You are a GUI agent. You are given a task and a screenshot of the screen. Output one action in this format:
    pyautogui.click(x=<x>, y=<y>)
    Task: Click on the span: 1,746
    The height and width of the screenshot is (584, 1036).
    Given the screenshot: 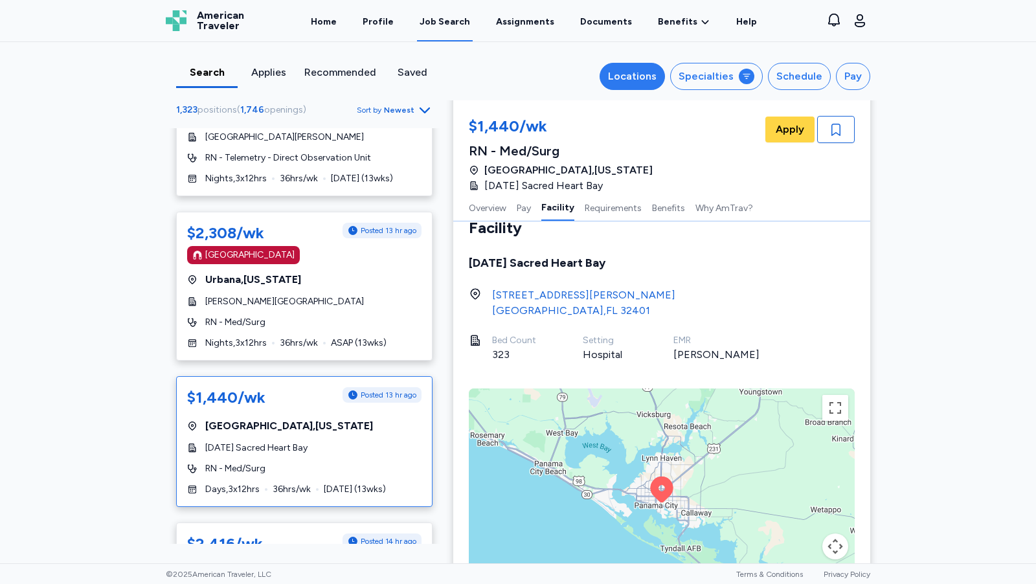 What is the action you would take?
    pyautogui.click(x=252, y=109)
    